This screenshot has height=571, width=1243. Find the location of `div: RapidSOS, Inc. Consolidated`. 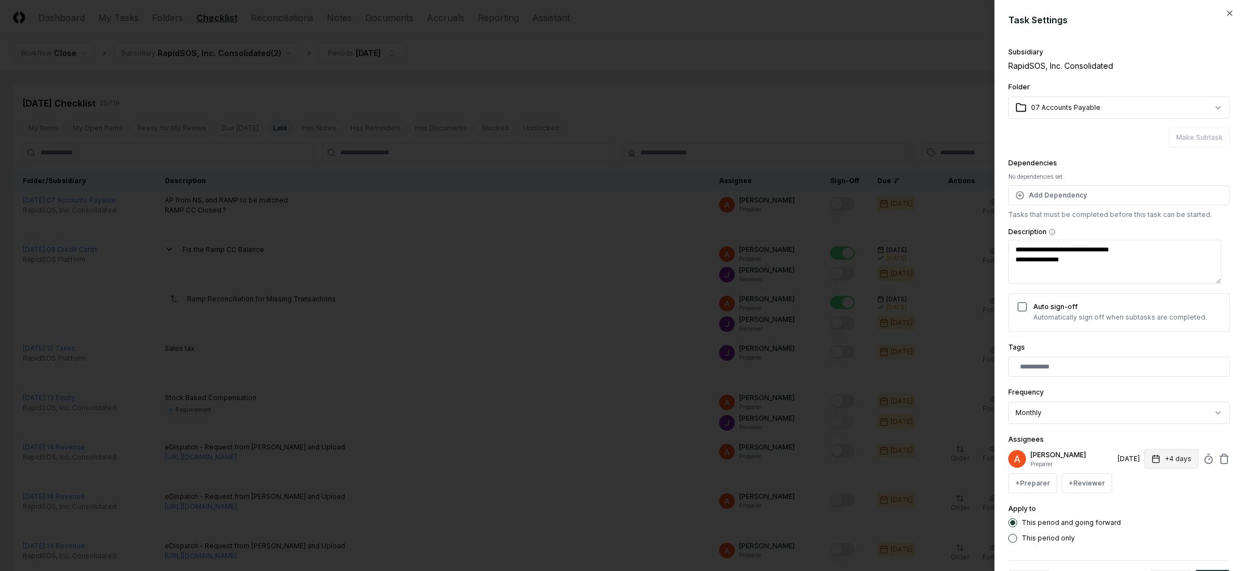

div: RapidSOS, Inc. Consolidated is located at coordinates (1118, 65).